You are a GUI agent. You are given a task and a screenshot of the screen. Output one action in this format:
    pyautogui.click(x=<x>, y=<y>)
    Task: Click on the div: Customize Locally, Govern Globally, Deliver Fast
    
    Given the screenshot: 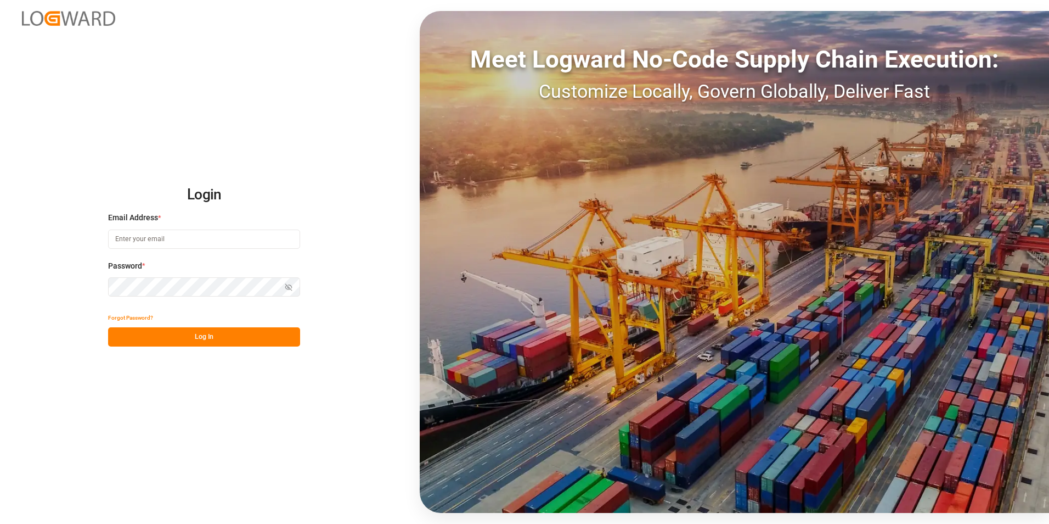 What is the action you would take?
    pyautogui.click(x=734, y=91)
    